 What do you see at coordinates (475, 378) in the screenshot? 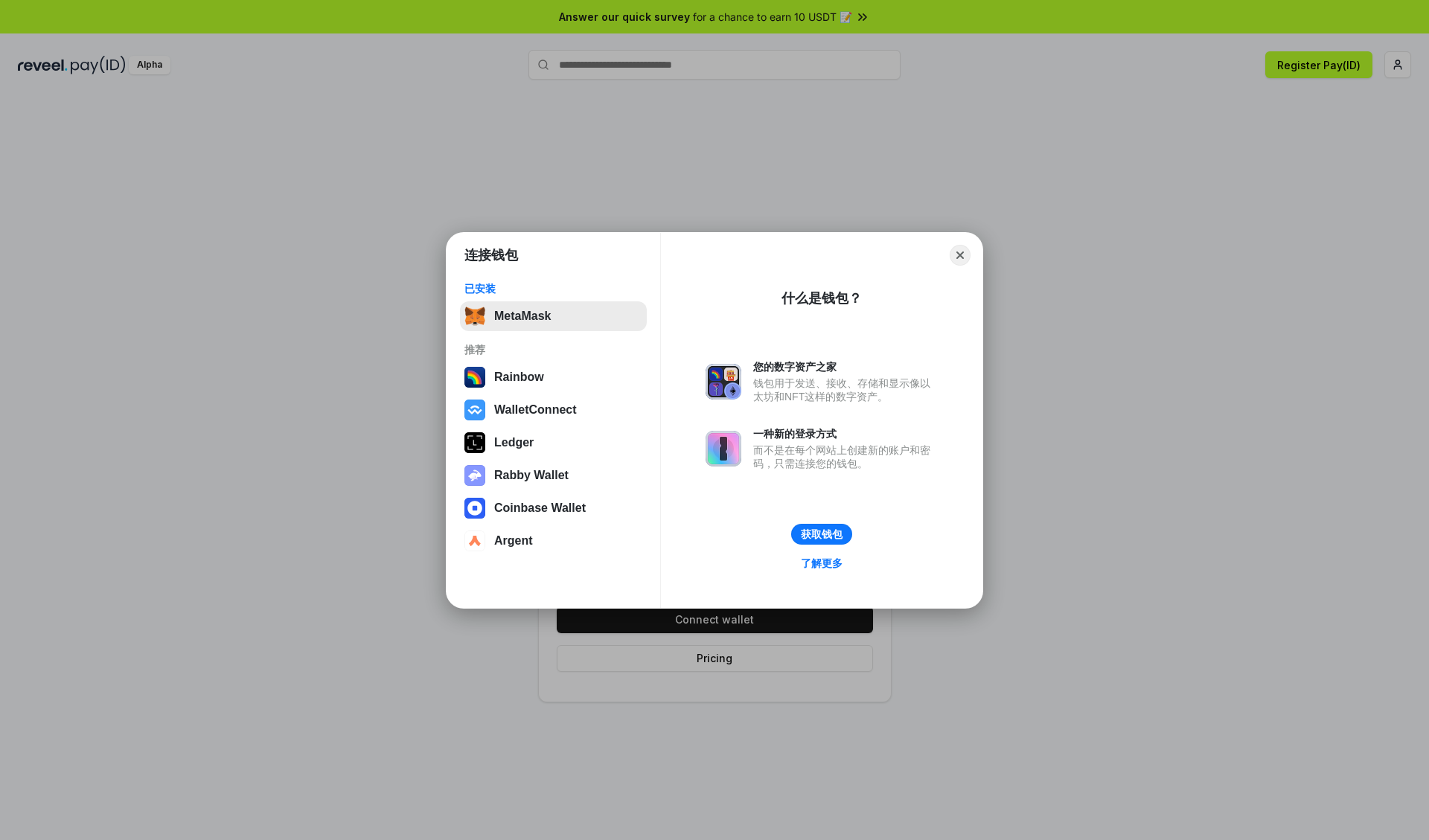
I see `img: svg+xml,%3Csvg%20width%3D%22120%22%20height%3D%22120%22%20viewBox%3D%220%200%20120%20120%22%20fil...` at bounding box center [475, 378].